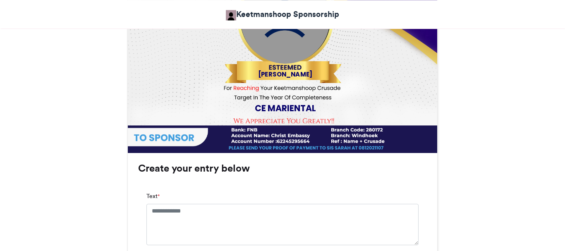 The image size is (565, 251). I want to click on h3: Create your entry below, so click(283, 168).